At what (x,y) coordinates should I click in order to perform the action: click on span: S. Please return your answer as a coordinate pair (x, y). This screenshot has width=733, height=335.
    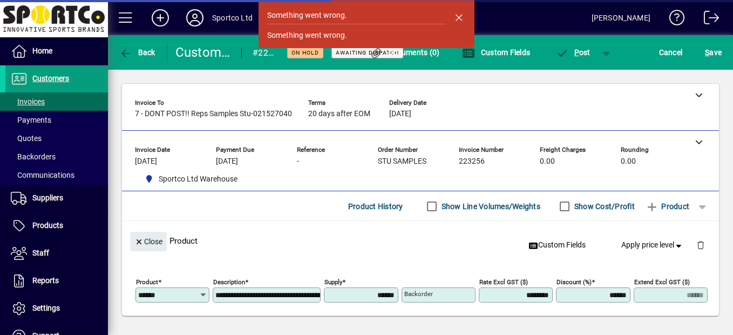
    Looking at the image, I should click on (707, 52).